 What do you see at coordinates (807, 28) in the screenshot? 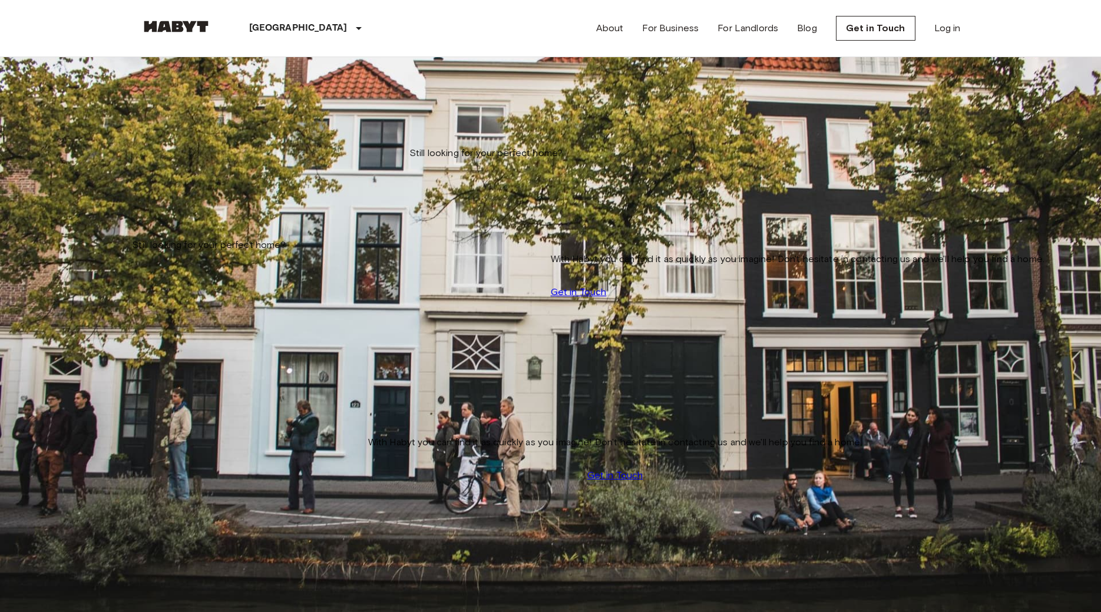
I see `a: Blog` at bounding box center [807, 28].